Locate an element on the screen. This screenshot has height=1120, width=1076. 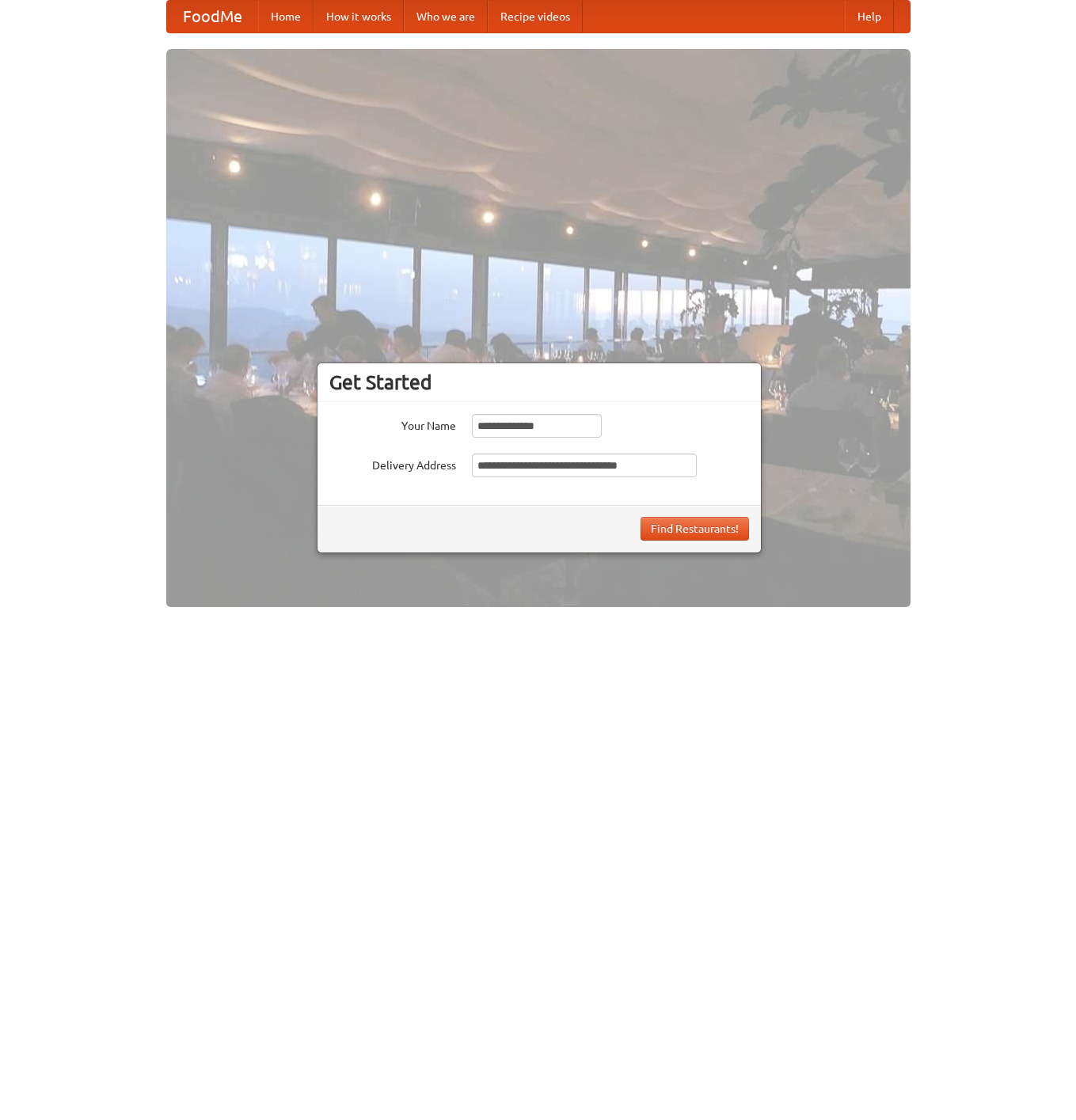
label: Your Name is located at coordinates (393, 424).